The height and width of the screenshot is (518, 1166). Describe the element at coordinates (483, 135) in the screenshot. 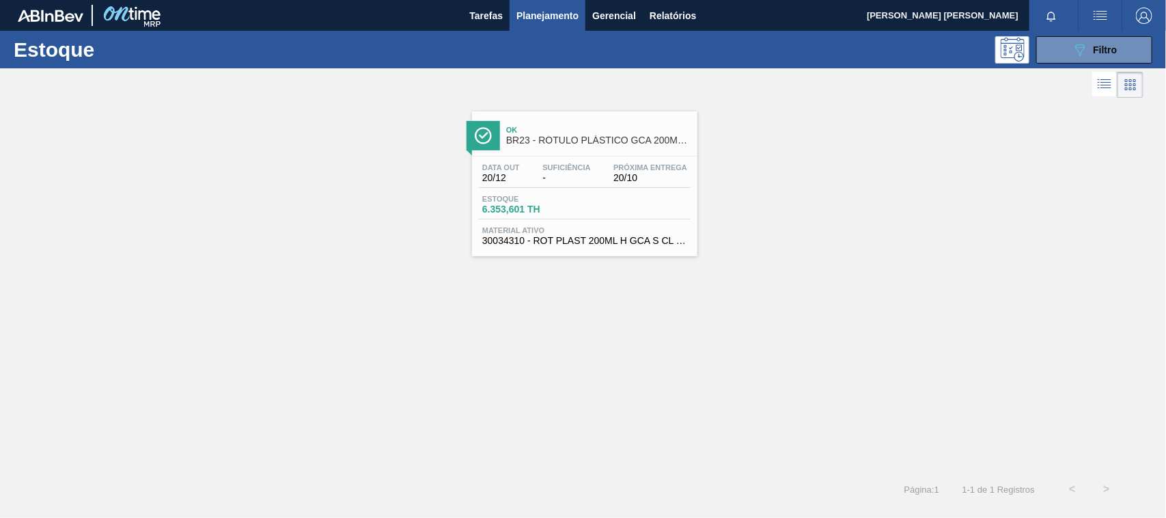

I see `img: Ícone` at that location.